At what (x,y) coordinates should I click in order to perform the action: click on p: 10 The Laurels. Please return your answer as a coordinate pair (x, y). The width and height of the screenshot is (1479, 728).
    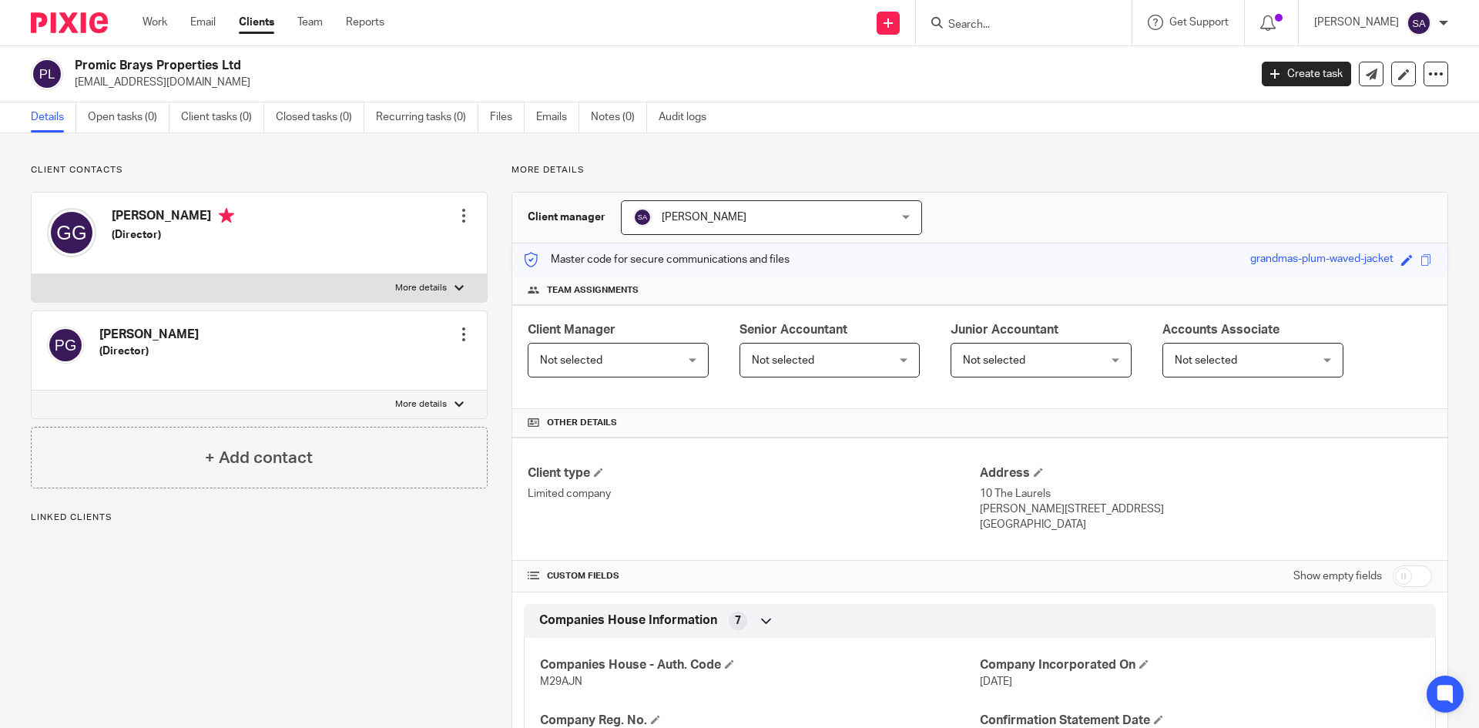
    Looking at the image, I should click on (1206, 494).